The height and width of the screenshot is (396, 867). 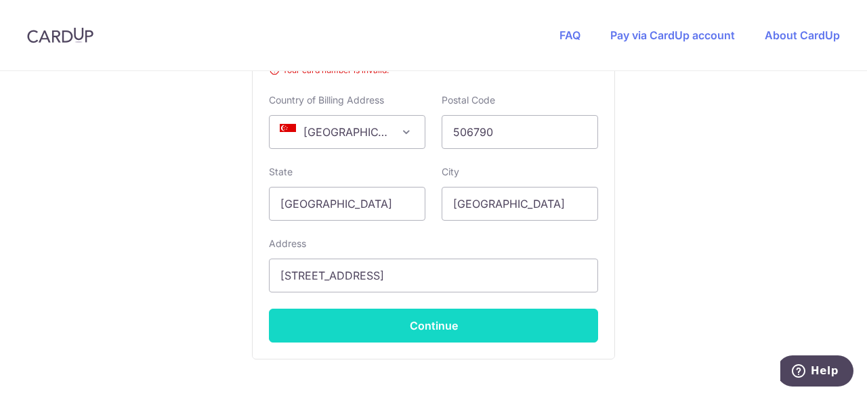 I want to click on label: Address, so click(x=287, y=244).